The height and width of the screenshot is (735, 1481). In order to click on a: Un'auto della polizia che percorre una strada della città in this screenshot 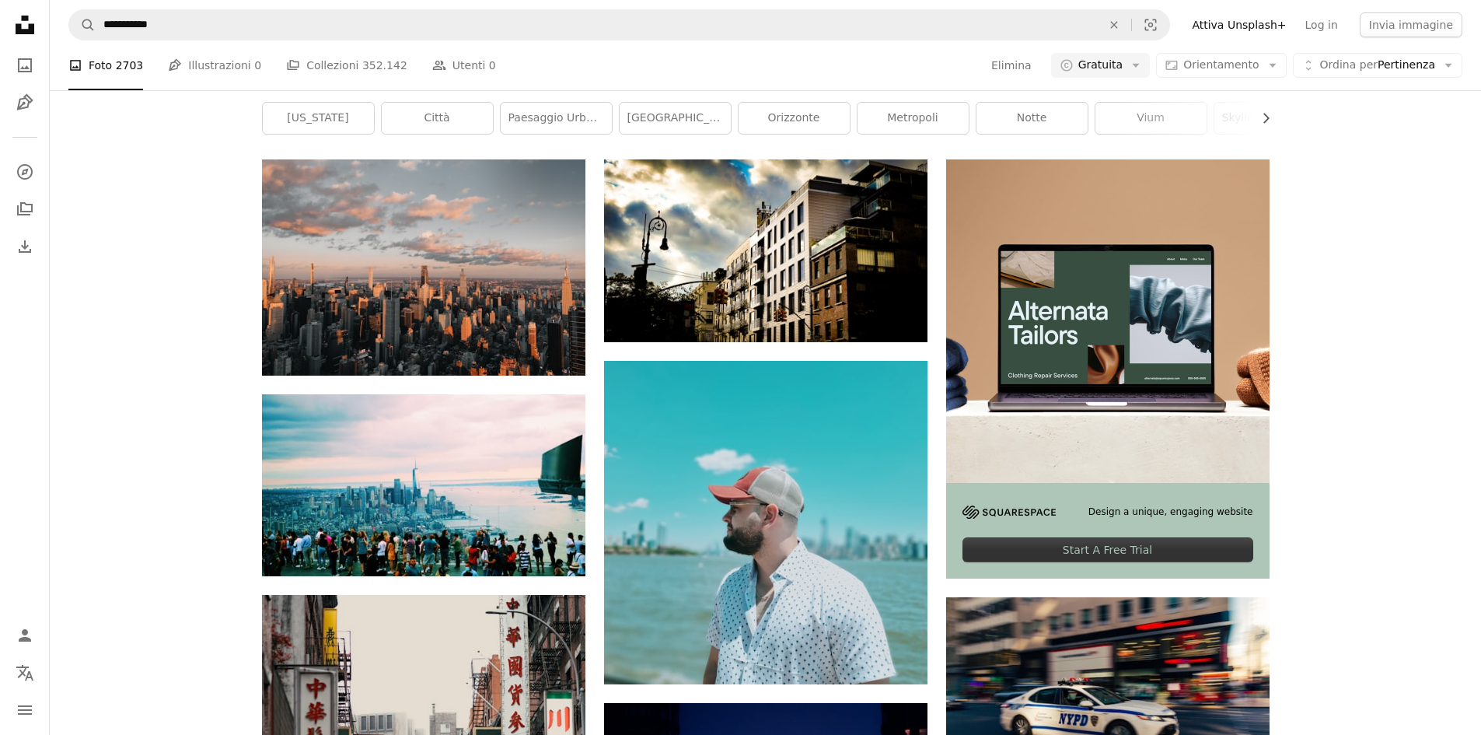, I will do `click(1108, 698)`.